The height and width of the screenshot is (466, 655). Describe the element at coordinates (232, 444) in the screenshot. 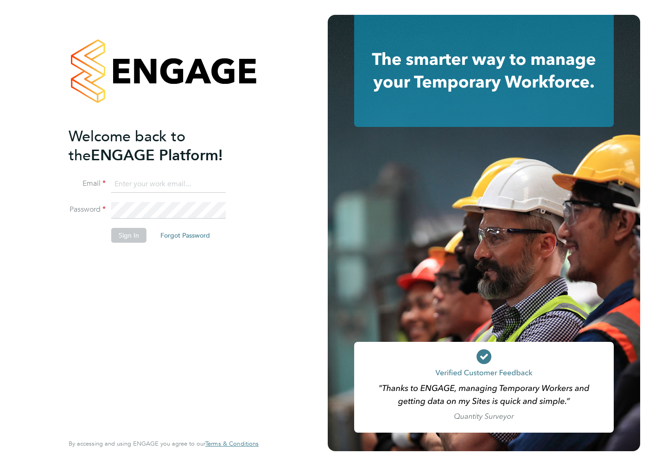

I see `span: Terms & Conditions` at that location.